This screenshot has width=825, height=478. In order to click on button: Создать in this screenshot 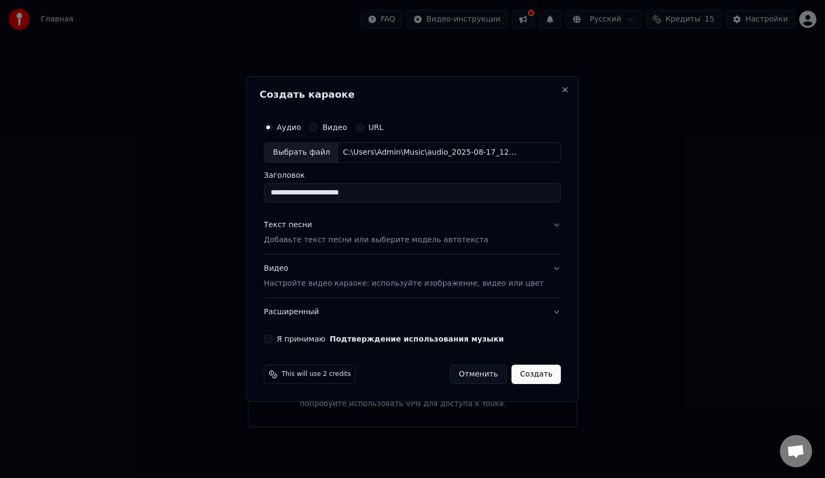, I will do `click(536, 374)`.